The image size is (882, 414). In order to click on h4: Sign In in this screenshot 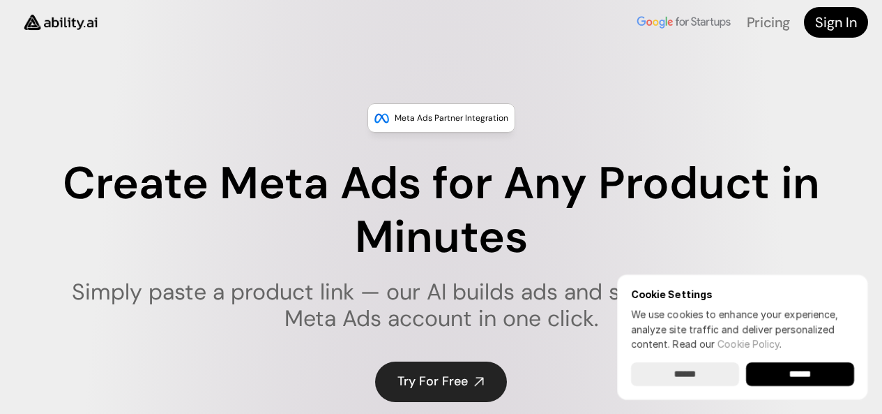, I will do `click(836, 22)`.